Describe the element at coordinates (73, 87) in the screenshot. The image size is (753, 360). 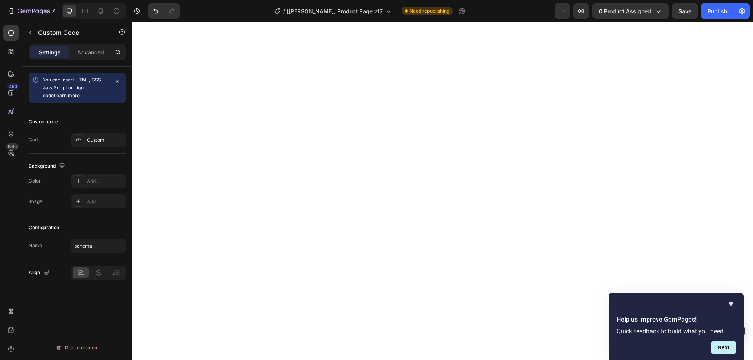
I see `span: You can insert HTML, CSS, JavaScript or Liquid code` at that location.